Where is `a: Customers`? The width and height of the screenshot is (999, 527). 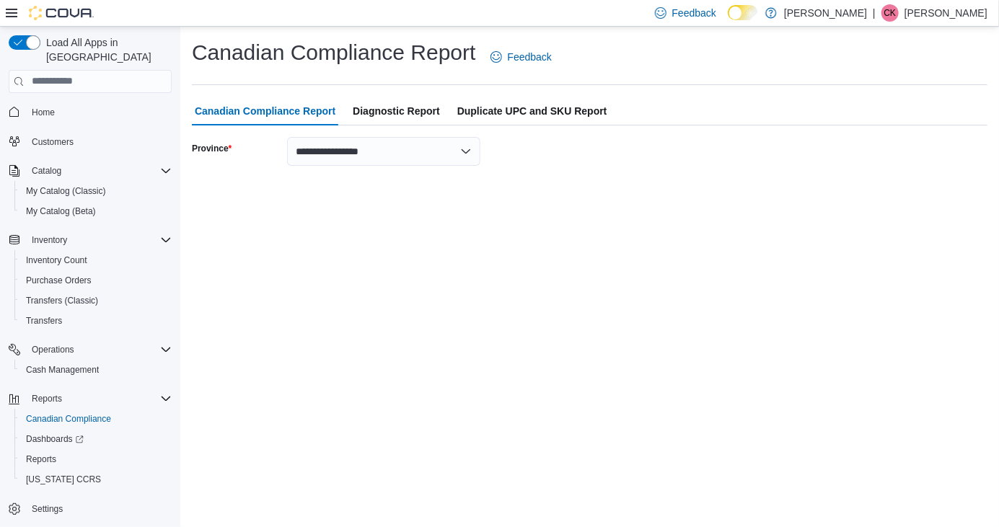 a: Customers is located at coordinates (53, 142).